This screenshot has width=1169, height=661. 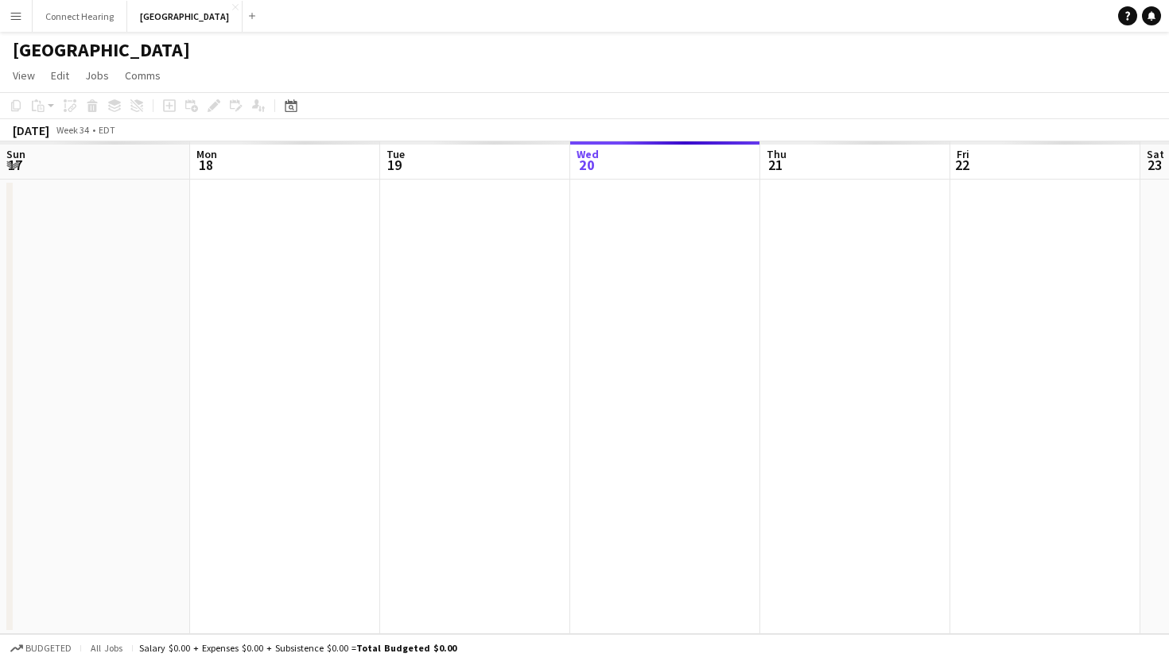 What do you see at coordinates (107, 130) in the screenshot?
I see `div: EDT` at bounding box center [107, 130].